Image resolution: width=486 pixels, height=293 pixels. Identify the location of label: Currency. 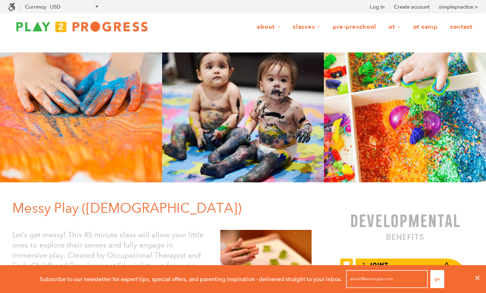
(36, 7).